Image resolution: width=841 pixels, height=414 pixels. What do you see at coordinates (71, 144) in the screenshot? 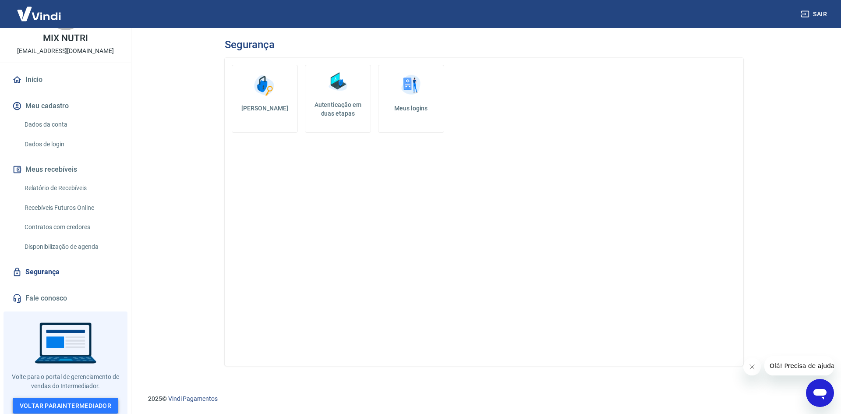
I see `a: Dados de login` at bounding box center [71, 144].